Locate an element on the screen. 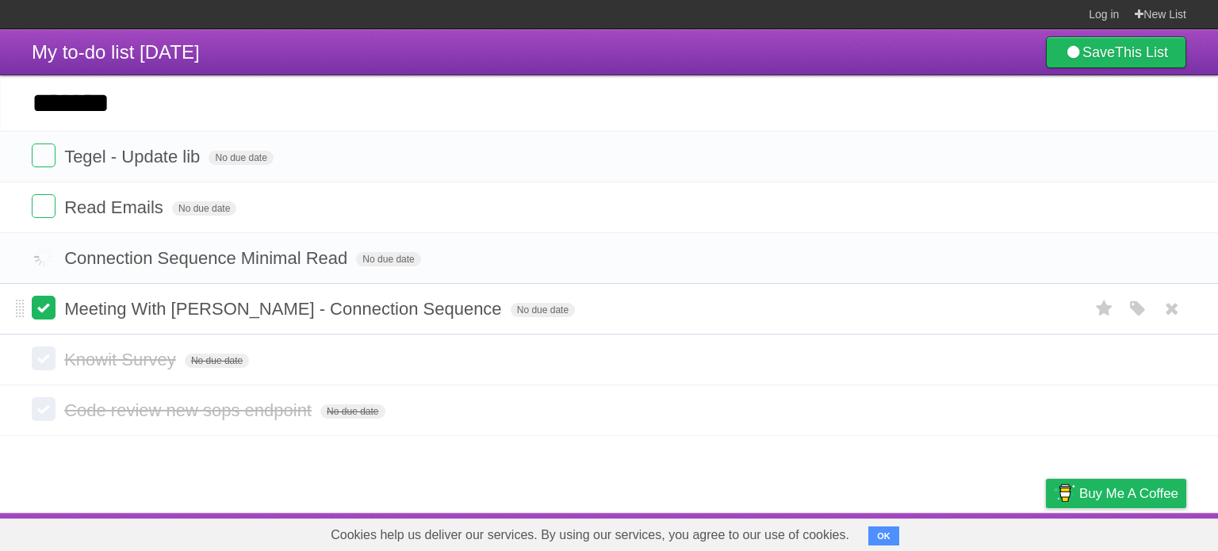  img: Buy me a coffee is located at coordinates (1064, 493).